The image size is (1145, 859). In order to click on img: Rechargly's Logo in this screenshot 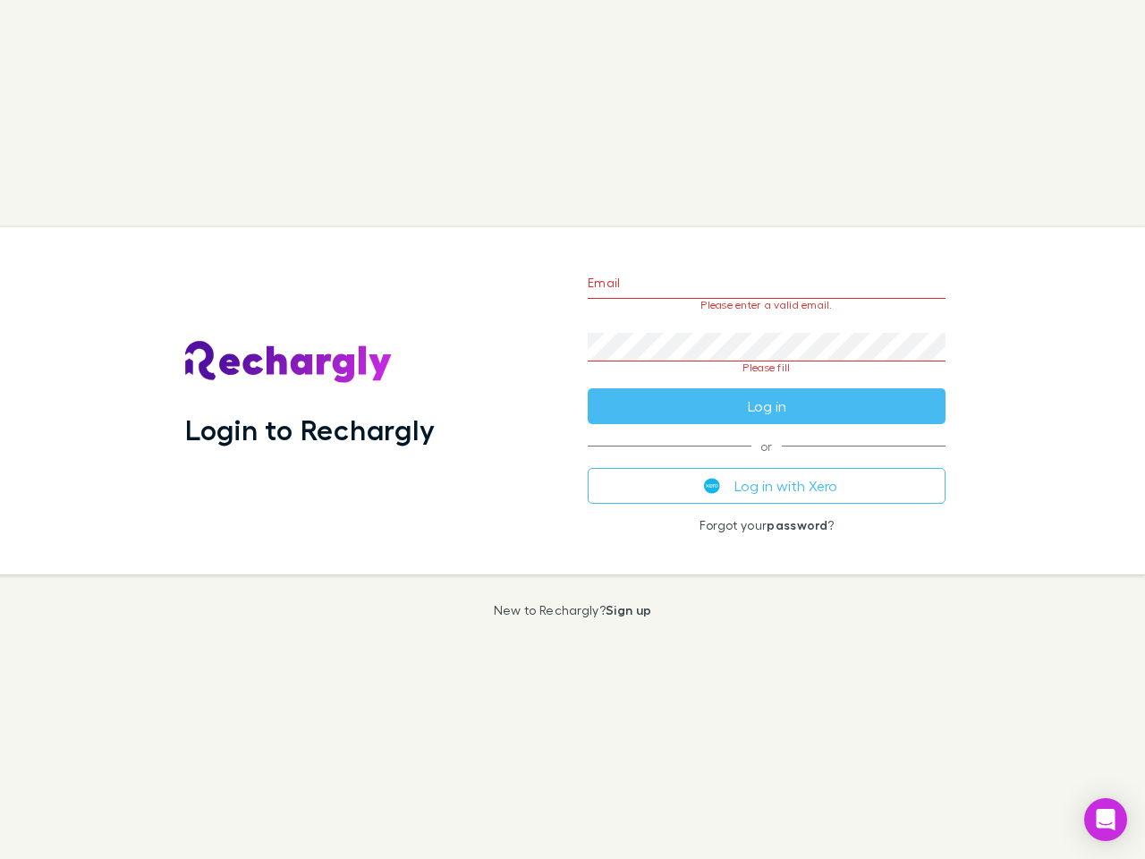, I will do `click(289, 362)`.